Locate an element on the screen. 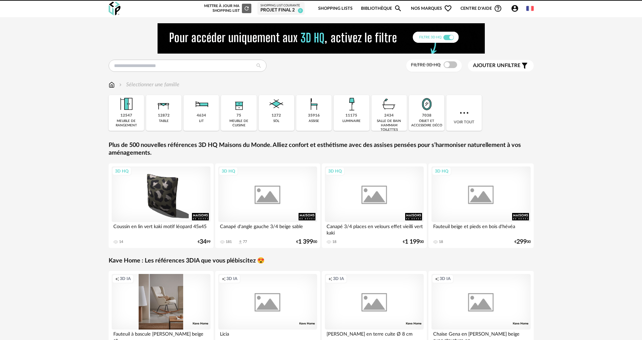 This screenshot has width=642, height=340. a: Kave Home : Les références 3DIA que vous plébiscitez 😍 is located at coordinates (187, 261).